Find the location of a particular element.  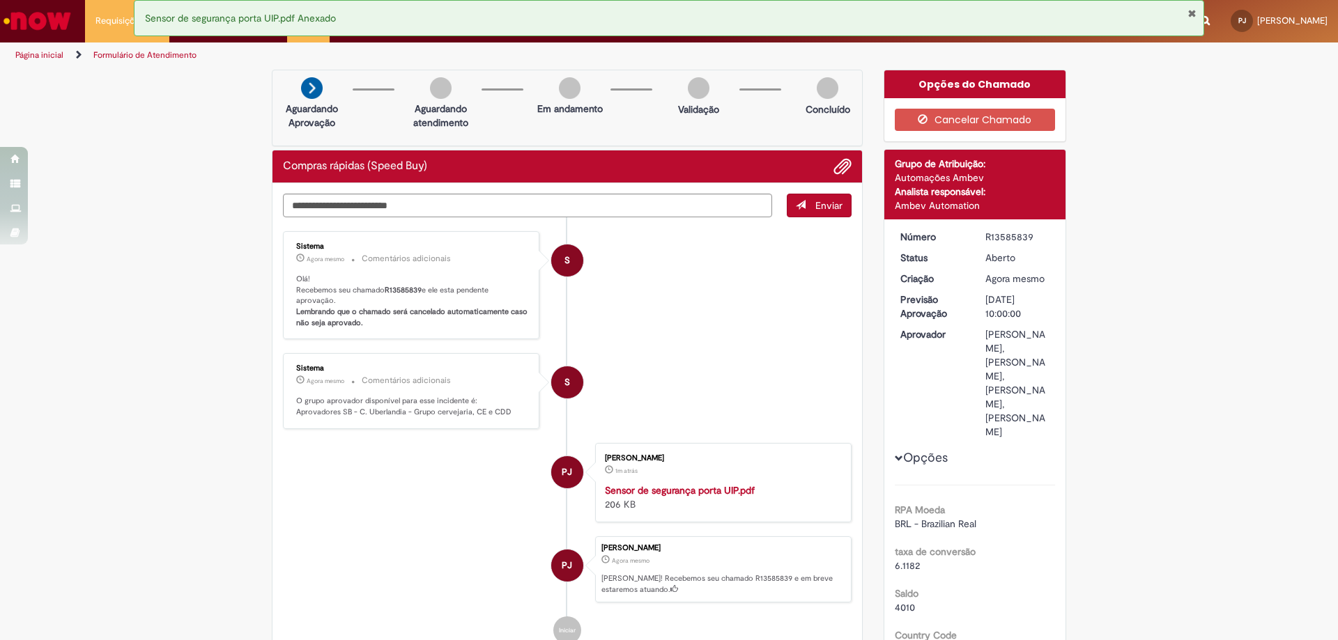

dt: Previsão Aprovação is located at coordinates (932, 307).